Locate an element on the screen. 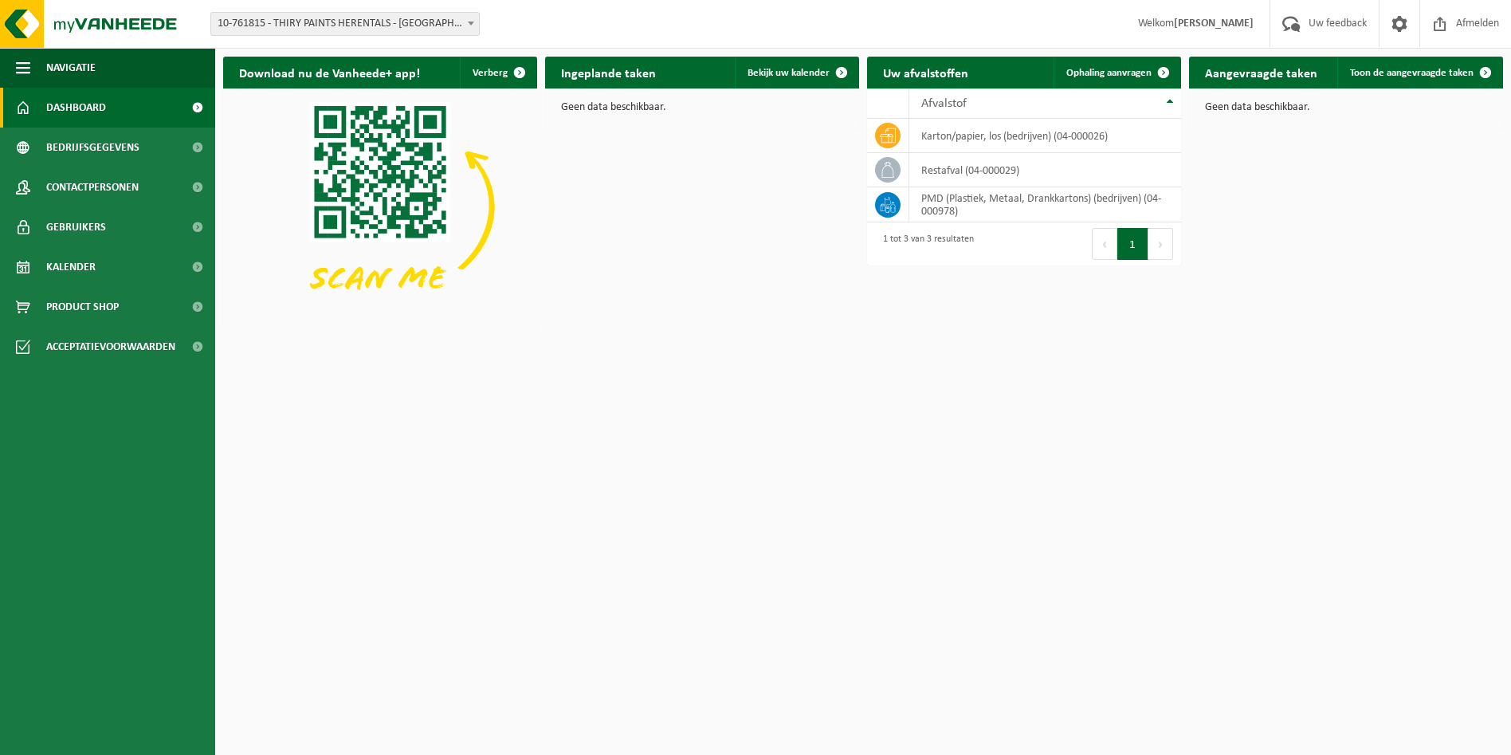 The image size is (1511, 755). button: 1 is located at coordinates (1133, 244).